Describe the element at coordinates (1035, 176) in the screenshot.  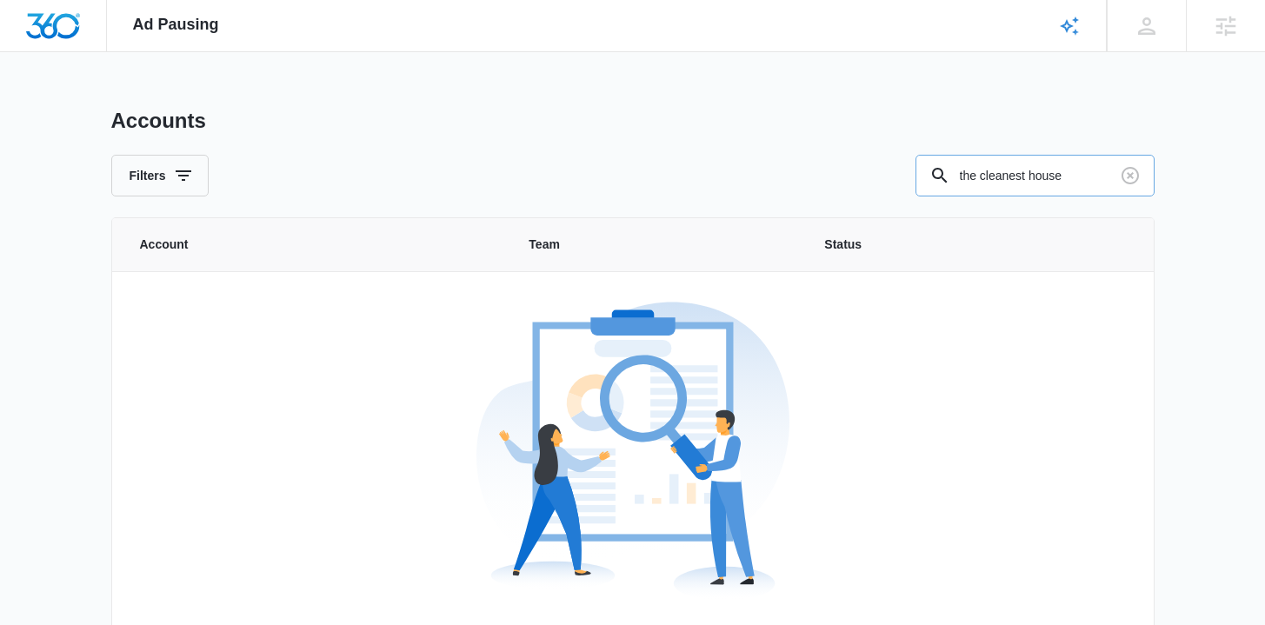
I see `input: Search By Account Number` at that location.